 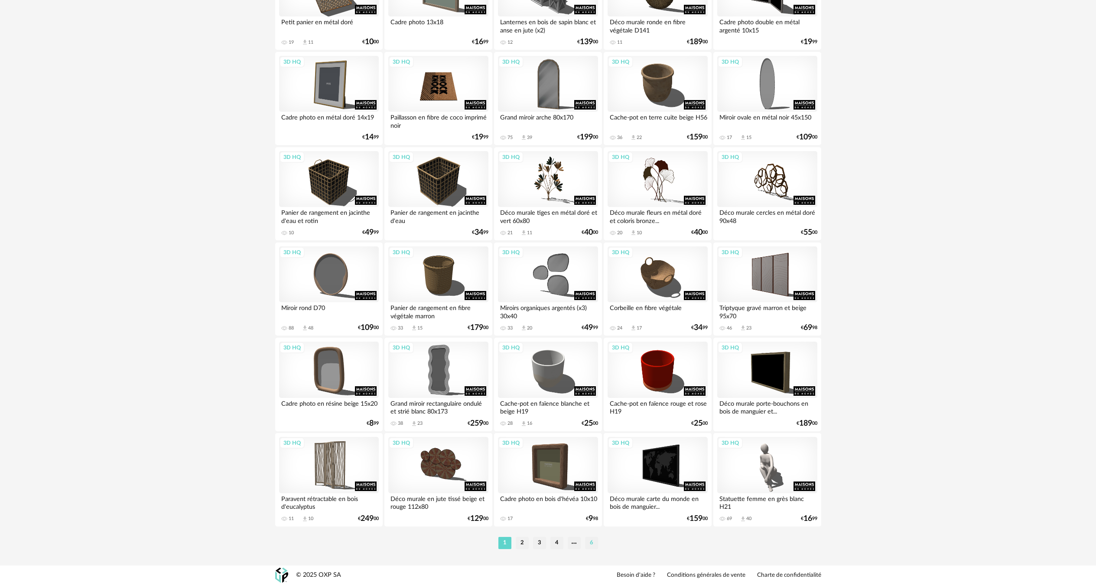 I want to click on span: 199, so click(x=586, y=137).